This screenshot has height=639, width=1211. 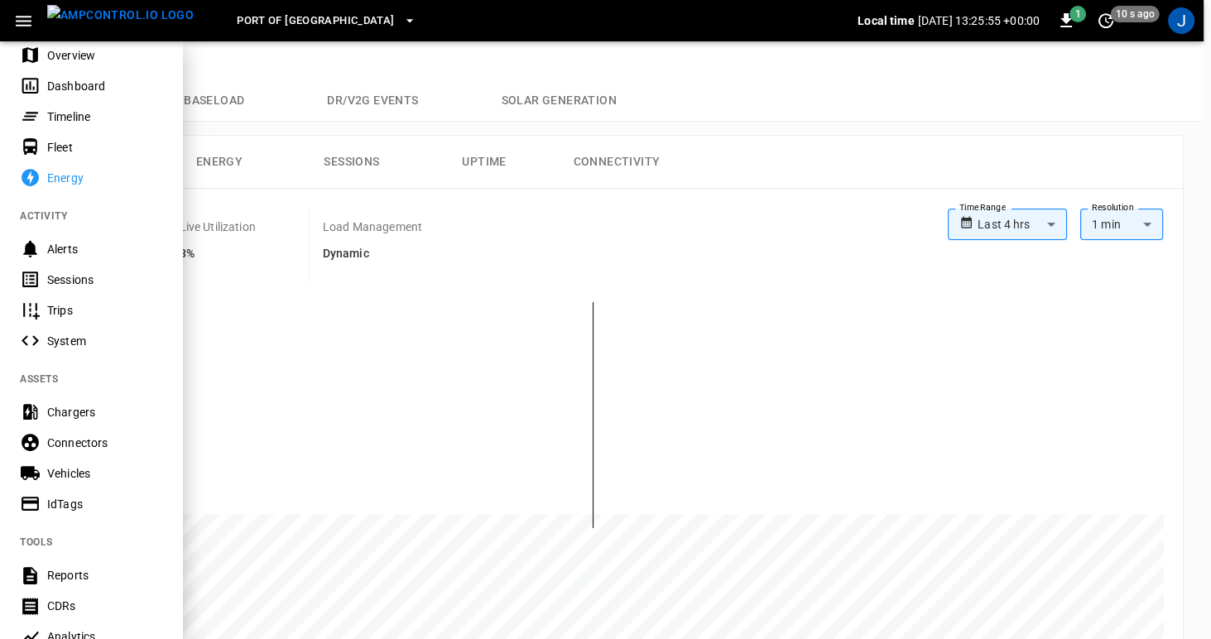 I want to click on span: 10 s ago, so click(x=1135, y=14).